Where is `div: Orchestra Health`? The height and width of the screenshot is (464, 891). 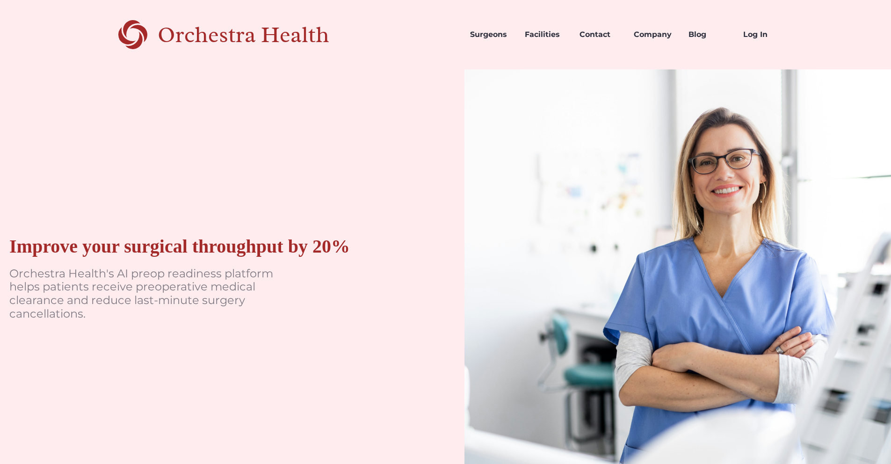
div: Orchestra Health is located at coordinates (260, 35).